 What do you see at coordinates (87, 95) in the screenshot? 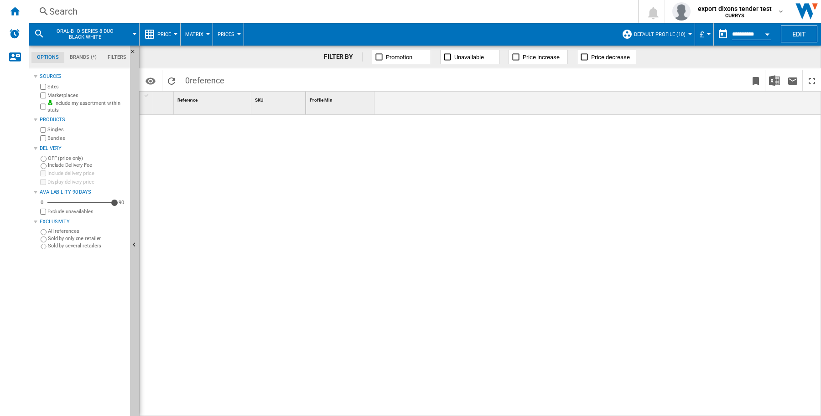
I see `label: Marketplaces` at bounding box center [87, 95].